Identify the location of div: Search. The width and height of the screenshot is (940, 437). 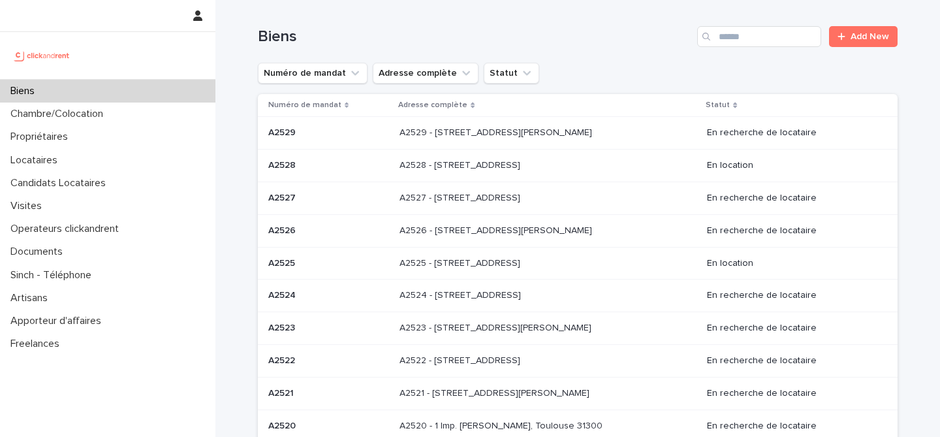
(759, 37).